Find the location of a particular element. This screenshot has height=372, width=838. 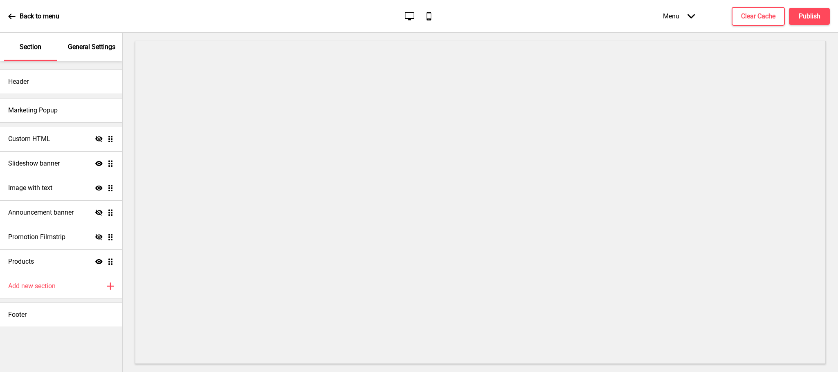

h4: Products is located at coordinates (21, 262).